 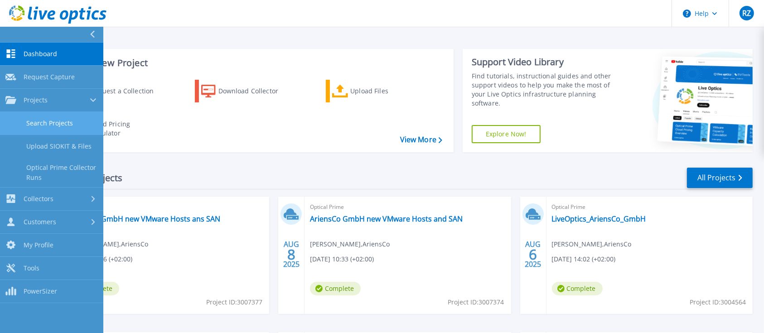 I want to click on span: Tools, so click(x=31, y=268).